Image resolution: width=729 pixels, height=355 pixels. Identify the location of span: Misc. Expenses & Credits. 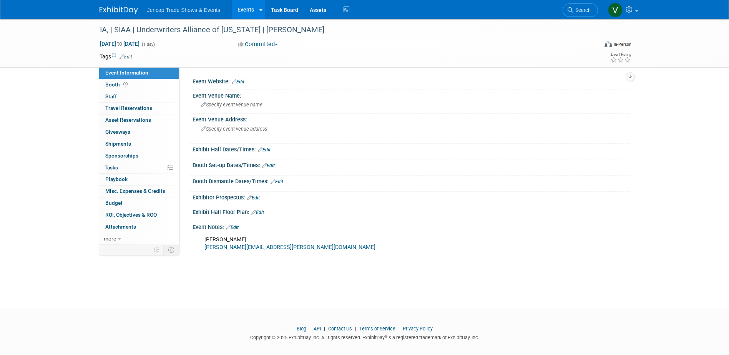
(135, 191).